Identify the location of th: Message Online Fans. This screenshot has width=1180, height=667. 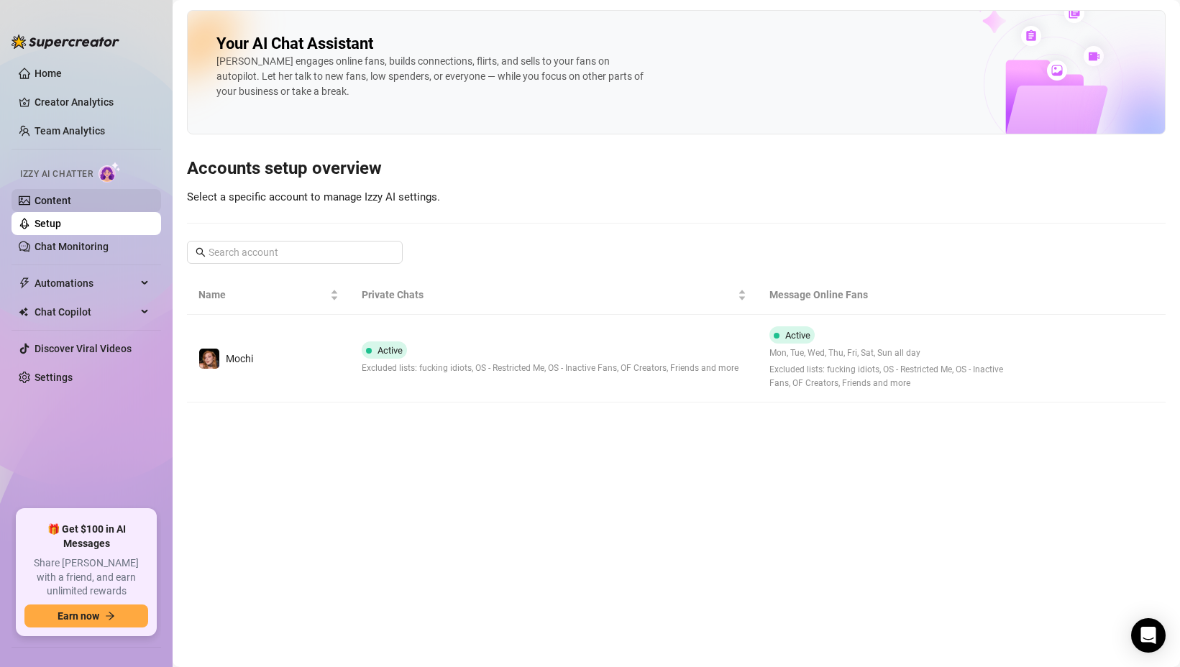
(894, 295).